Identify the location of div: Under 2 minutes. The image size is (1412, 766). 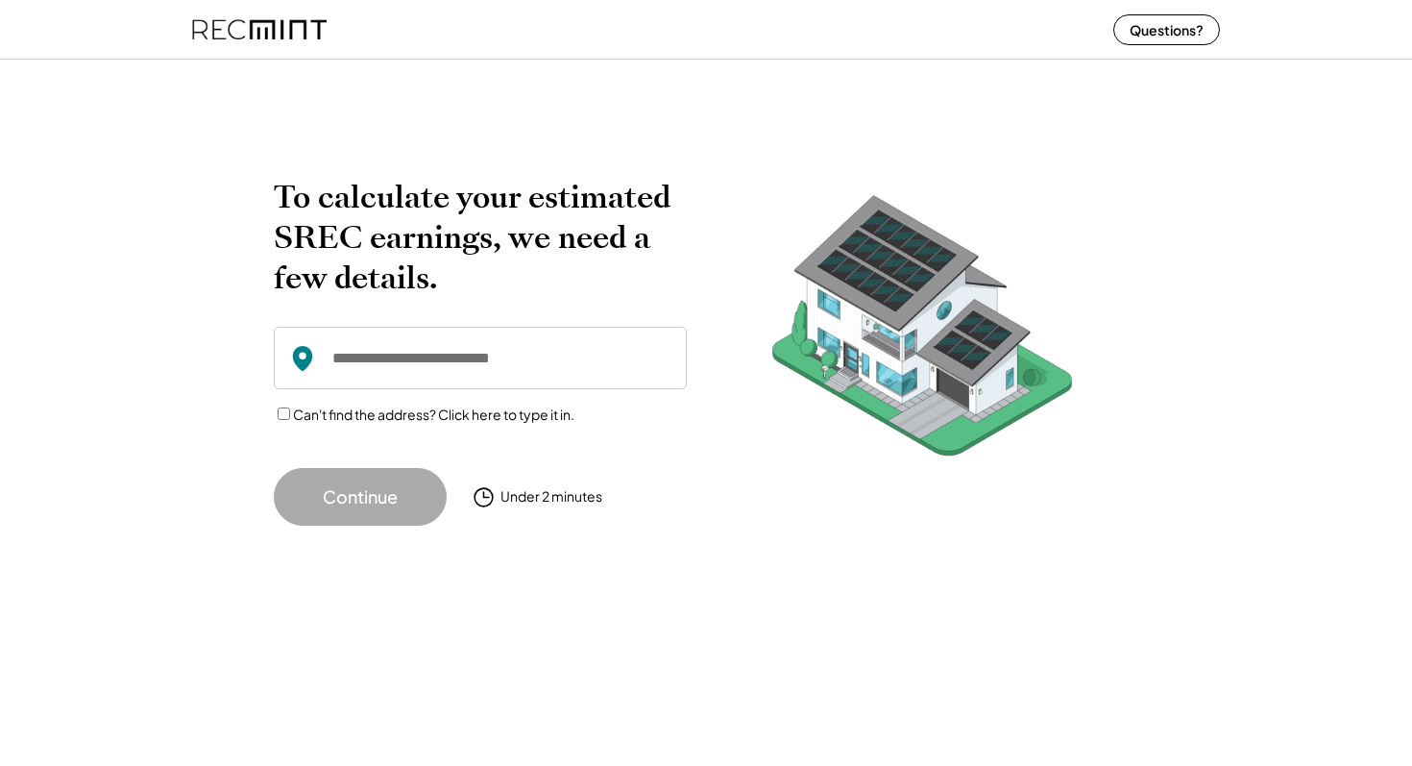
(551, 497).